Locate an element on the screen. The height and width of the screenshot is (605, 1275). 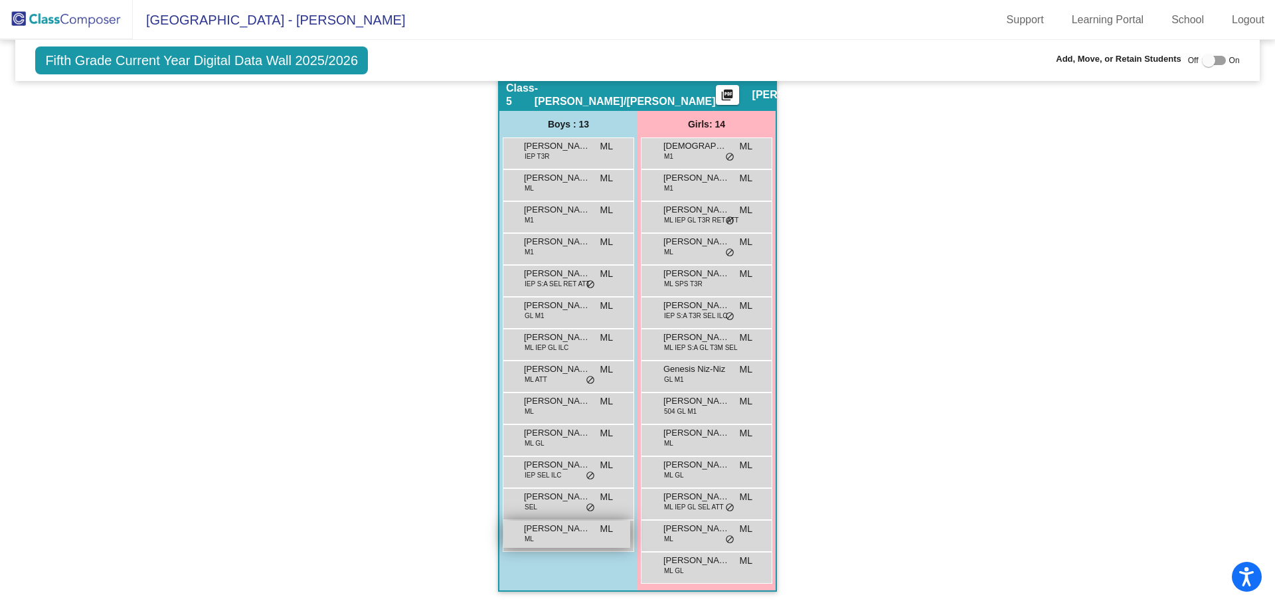
span: IEP S:A SEL RET ATT is located at coordinates (557, 284).